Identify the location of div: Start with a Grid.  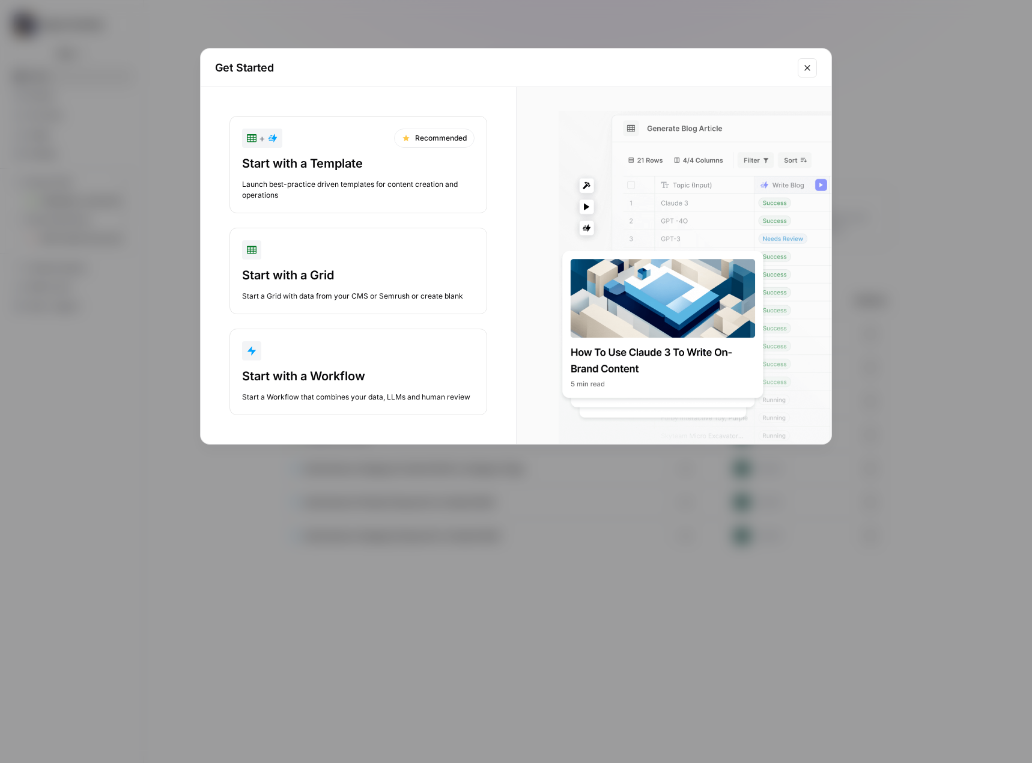
(358, 275).